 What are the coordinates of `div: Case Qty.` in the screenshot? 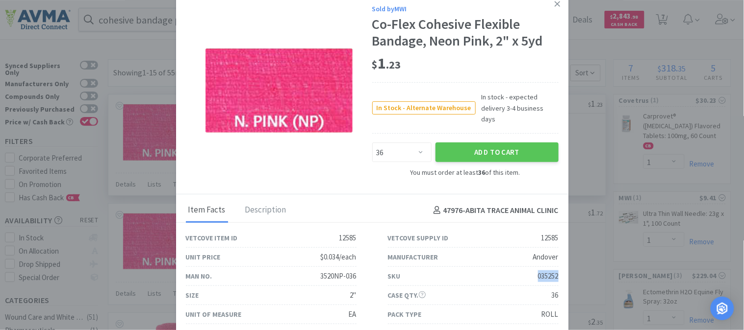 It's located at (406, 296).